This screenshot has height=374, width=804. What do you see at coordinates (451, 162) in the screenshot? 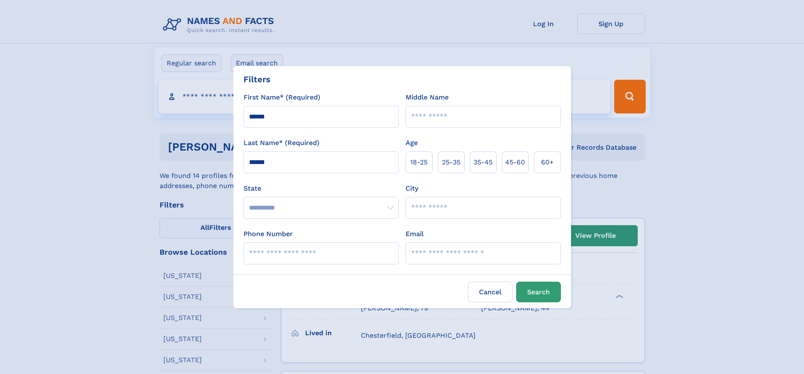
I see `span: 25‑35` at bounding box center [451, 162].